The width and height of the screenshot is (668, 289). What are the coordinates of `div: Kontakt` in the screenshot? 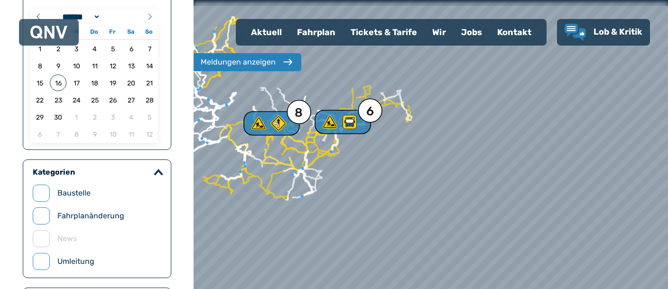 It's located at (514, 32).